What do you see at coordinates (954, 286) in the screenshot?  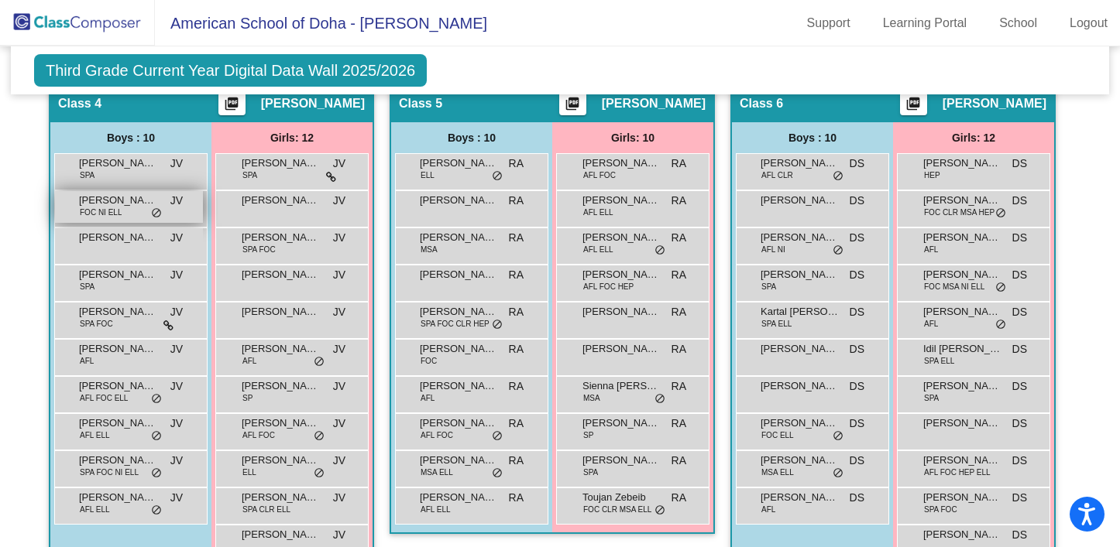 I see `span: FOC MSA NI ELL` at bounding box center [954, 286].